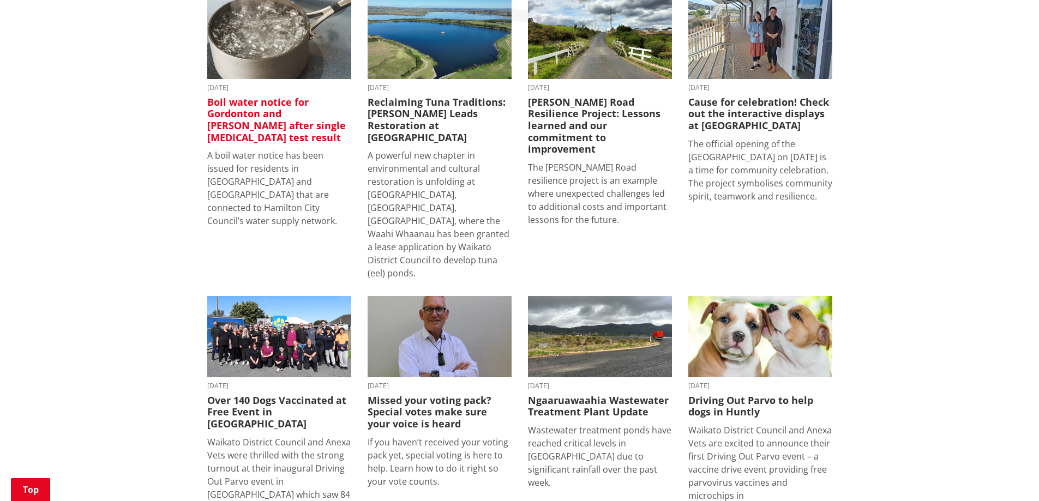 This screenshot has width=1039, height=501. I want to click on img: 554642373_1205075598320060_7014791421243316406_n, so click(279, 337).